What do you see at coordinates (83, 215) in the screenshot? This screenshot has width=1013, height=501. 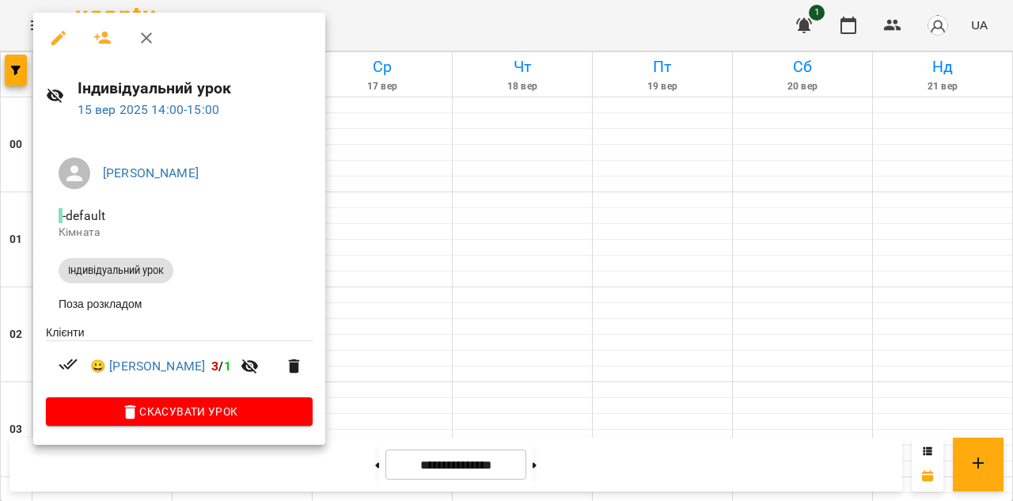 I see `span: - default` at bounding box center [83, 215].